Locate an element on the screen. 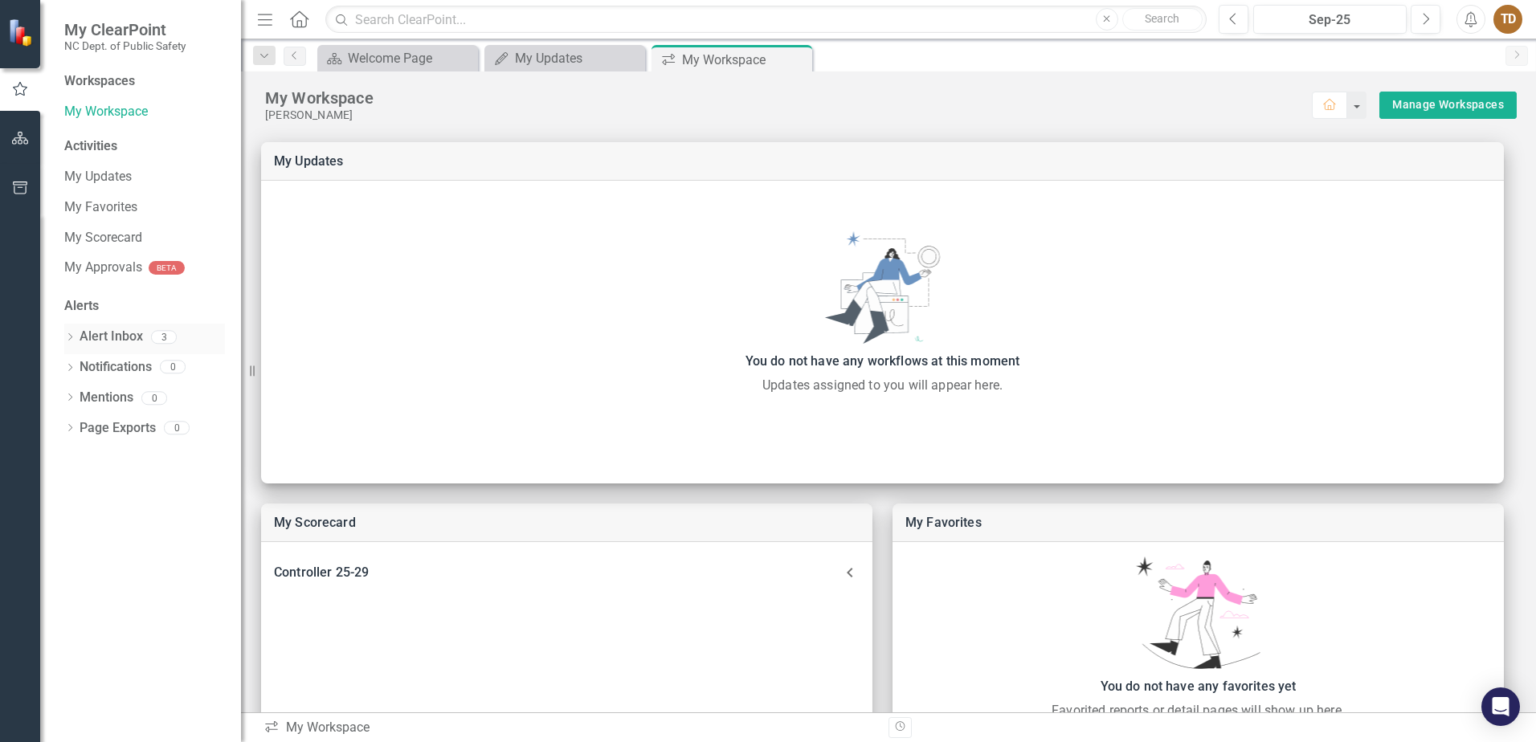  a: Manage Workspaces is located at coordinates (1448, 104).